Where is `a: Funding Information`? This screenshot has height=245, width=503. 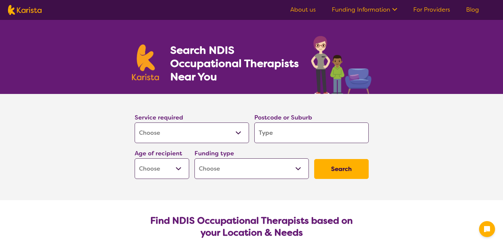
a: Funding Information is located at coordinates (364, 10).